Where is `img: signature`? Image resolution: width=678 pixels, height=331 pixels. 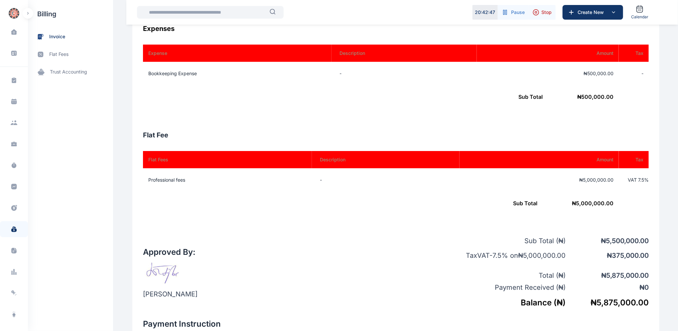
img: signature is located at coordinates (164, 273).